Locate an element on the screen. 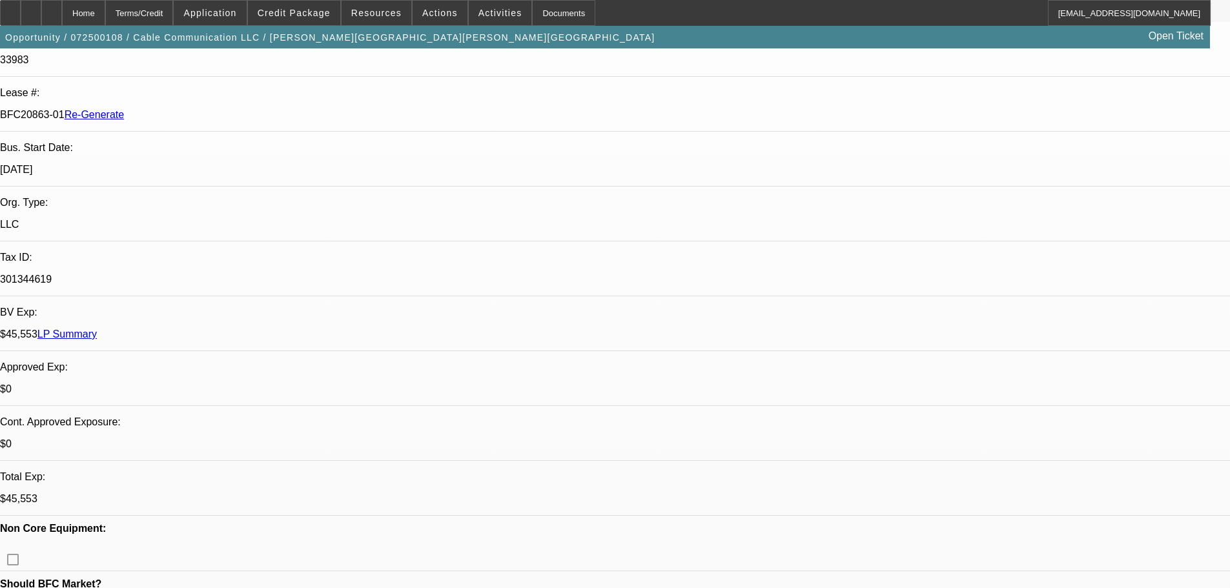  button: Resources is located at coordinates (376, 13).